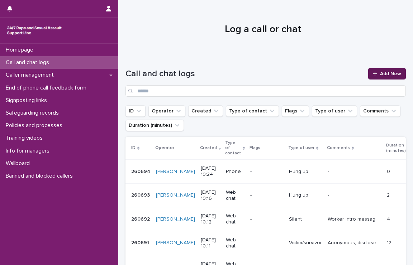 The image size is (413, 265). What do you see at coordinates (390, 74) in the screenshot?
I see `span: Add New` at bounding box center [390, 74].